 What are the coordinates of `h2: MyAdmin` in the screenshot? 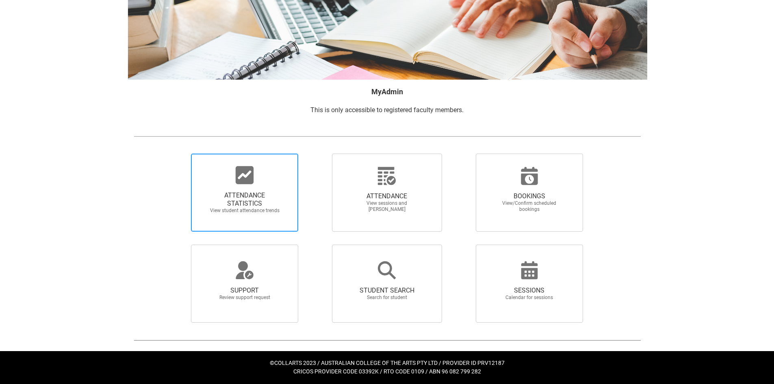 It's located at (387, 91).